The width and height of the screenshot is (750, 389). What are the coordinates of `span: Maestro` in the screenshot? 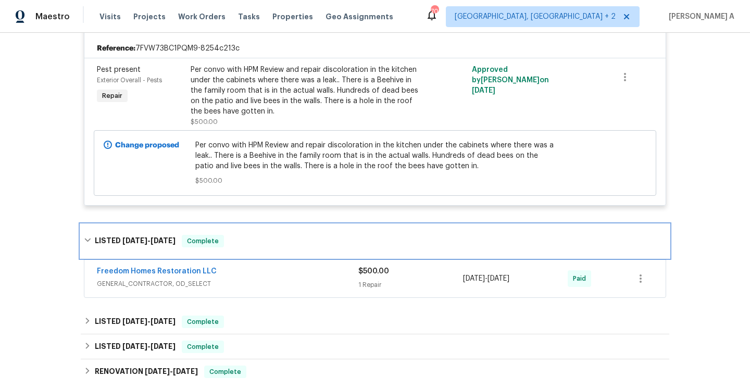 It's located at (53, 17).